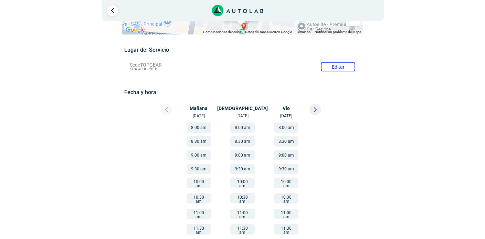  I want to click on a: Notificar un problema de Maps, so click(338, 32).